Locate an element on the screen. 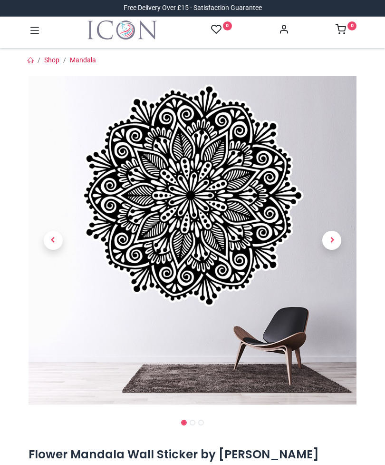  span: Next is located at coordinates (332, 240).